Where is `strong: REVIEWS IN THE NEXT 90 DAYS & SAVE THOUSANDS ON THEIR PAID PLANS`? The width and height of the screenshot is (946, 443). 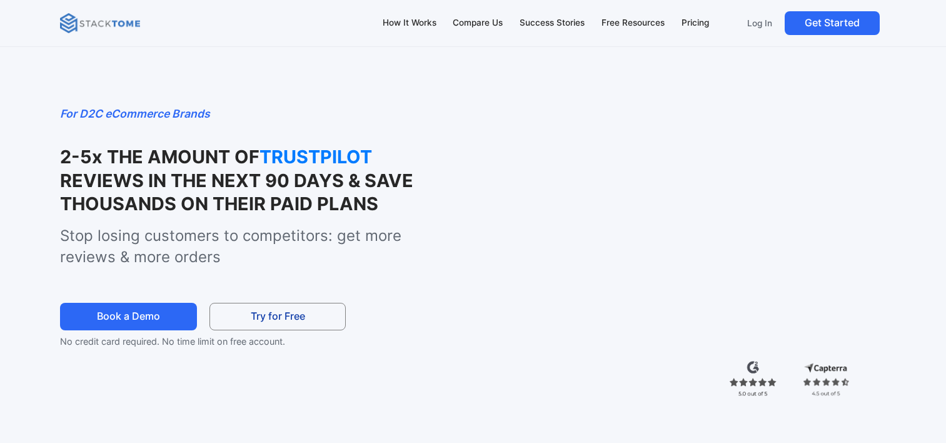
strong: REVIEWS IN THE NEXT 90 DAYS & SAVE THOUSANDS ON THEIR PAID PLANS is located at coordinates (236, 192).